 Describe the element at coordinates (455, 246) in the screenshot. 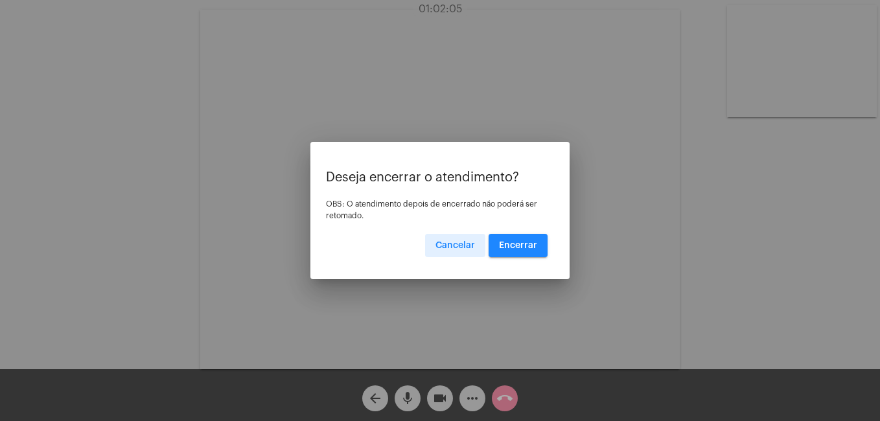

I see `span: Cancelar` at that location.